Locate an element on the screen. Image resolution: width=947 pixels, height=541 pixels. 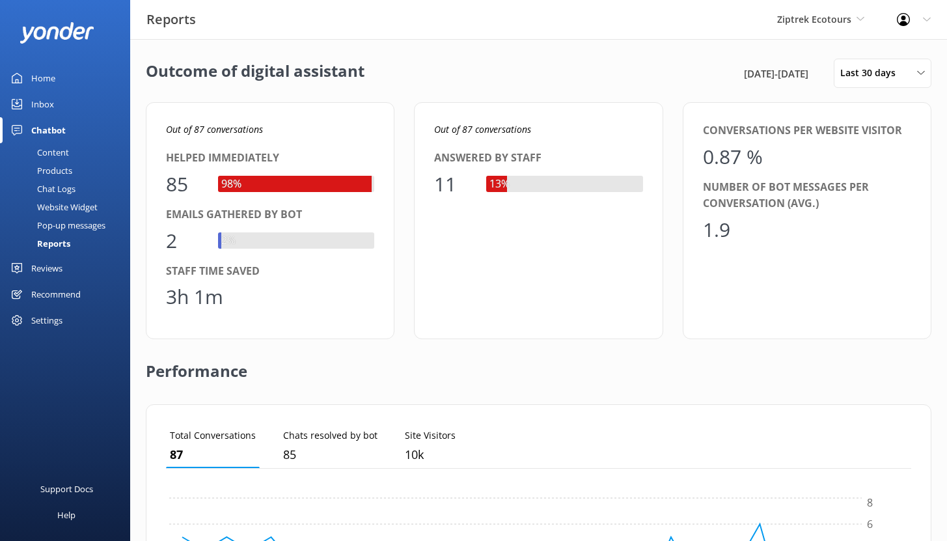
h2: Performance is located at coordinates (197, 365).